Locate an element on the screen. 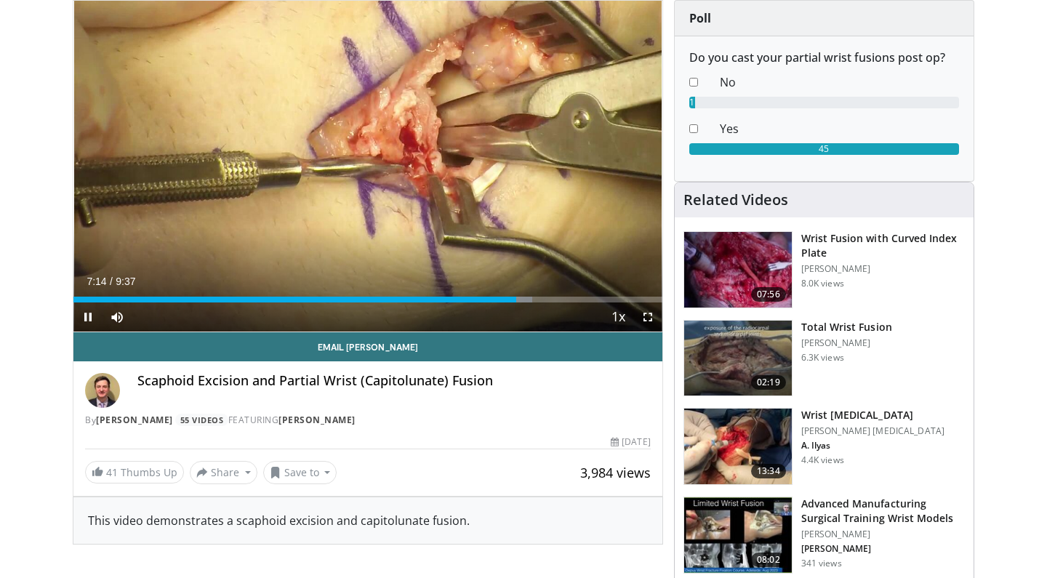 The width and height of the screenshot is (1047, 578). span: 13:34 is located at coordinates (769, 471).